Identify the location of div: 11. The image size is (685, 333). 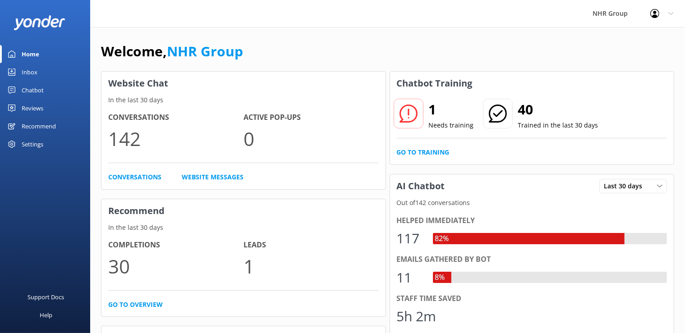
(410, 278).